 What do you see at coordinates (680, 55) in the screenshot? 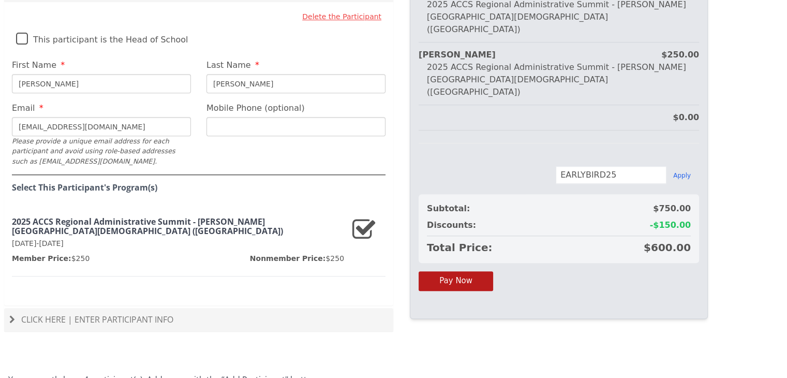
I see `div: $250.00` at bounding box center [680, 55].